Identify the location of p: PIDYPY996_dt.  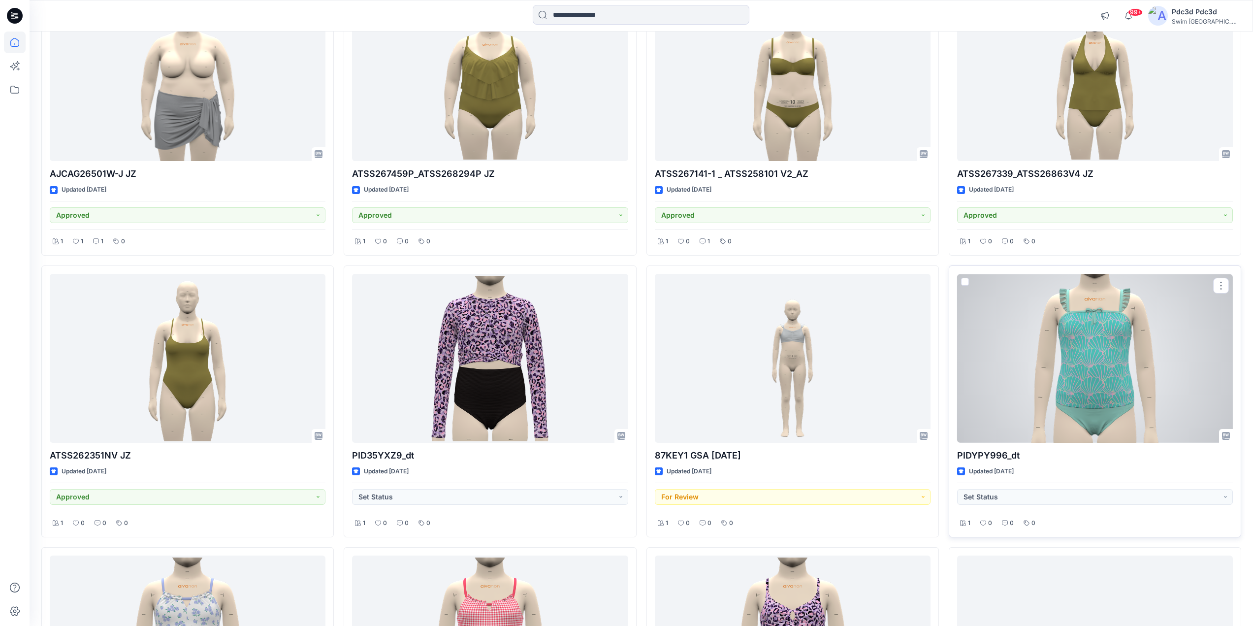
(1095, 455).